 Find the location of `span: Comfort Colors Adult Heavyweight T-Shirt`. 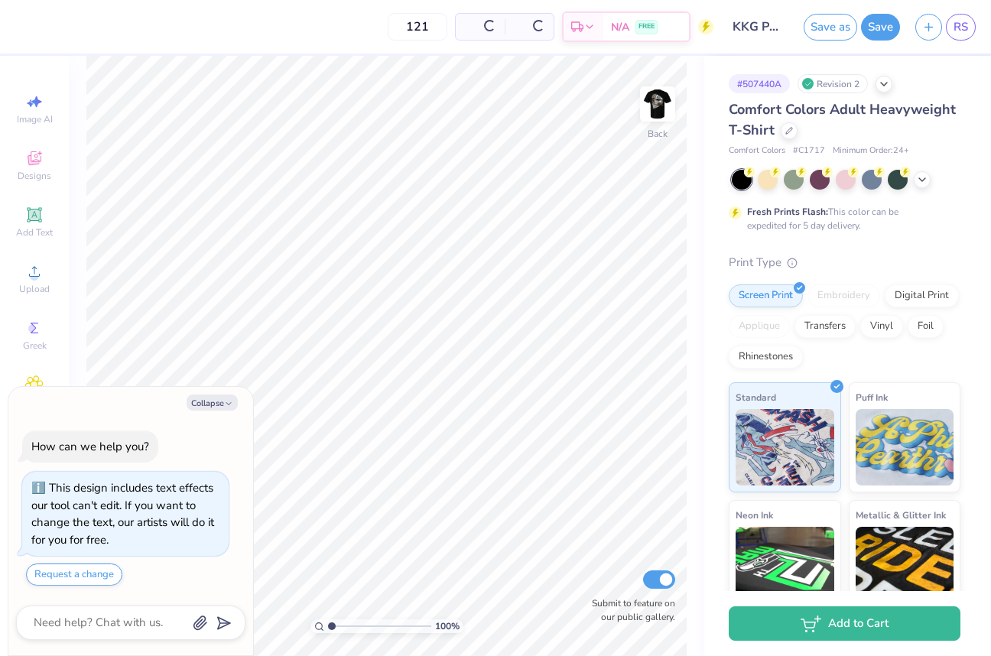

span: Comfort Colors Adult Heavyweight T-Shirt is located at coordinates (842, 119).